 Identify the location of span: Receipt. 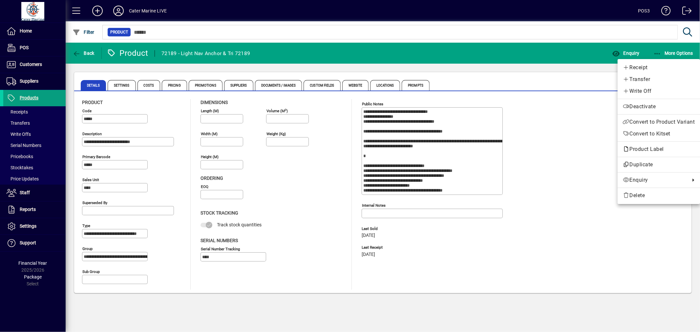
(659, 68).